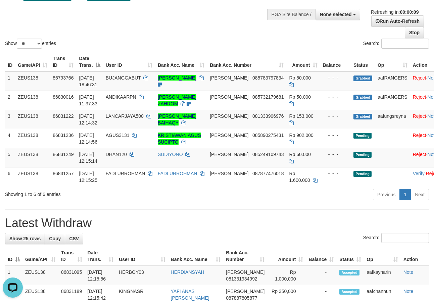 This screenshot has height=303, width=434. I want to click on th: ID: activate to sort column descending, so click(14, 256).